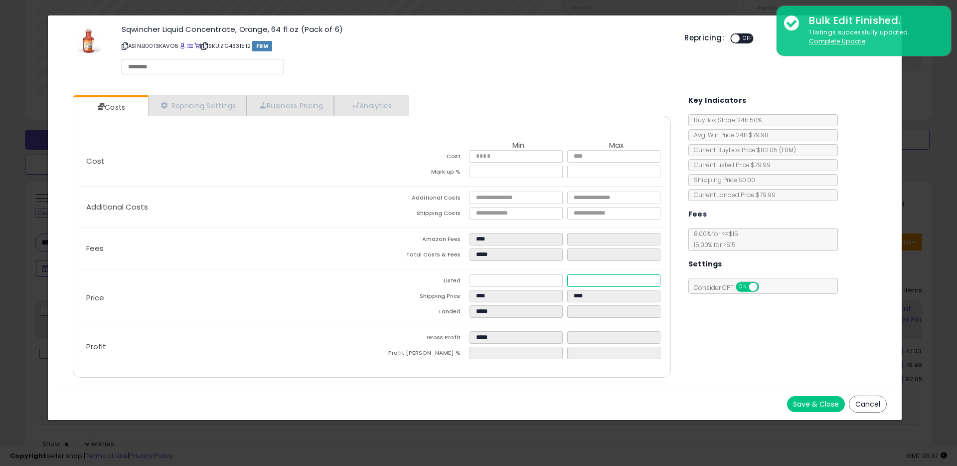 Image resolution: width=957 pixels, height=466 pixels. What do you see at coordinates (873, 20) in the screenshot?
I see `div: Bulk Edit Finished.` at bounding box center [873, 20].